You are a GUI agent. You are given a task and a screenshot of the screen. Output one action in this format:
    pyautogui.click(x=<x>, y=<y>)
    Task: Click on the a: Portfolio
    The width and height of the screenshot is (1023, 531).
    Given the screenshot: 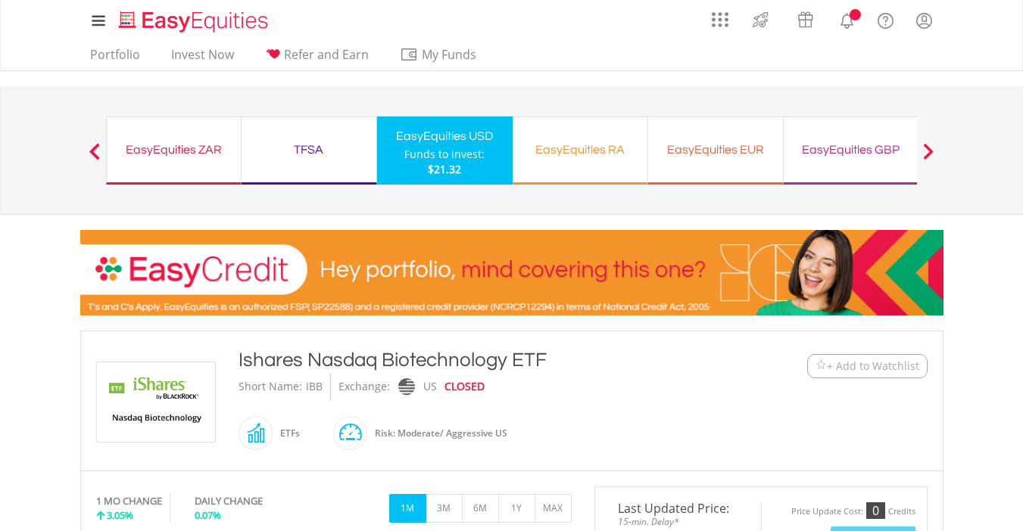 What is the action you would take?
    pyautogui.click(x=115, y=58)
    